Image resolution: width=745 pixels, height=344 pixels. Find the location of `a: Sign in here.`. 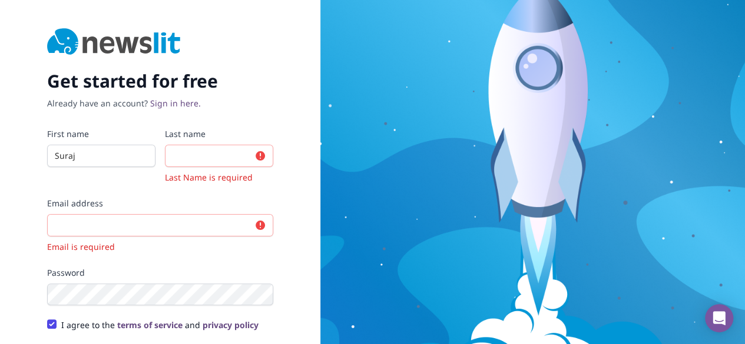

a: Sign in here. is located at coordinates (175, 103).